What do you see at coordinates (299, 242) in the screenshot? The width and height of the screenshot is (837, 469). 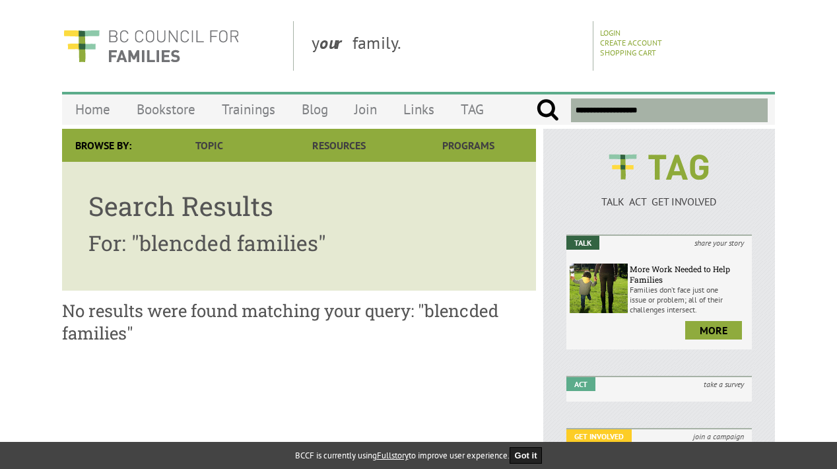 I see `h2: For: "blencded families"` at bounding box center [299, 242].